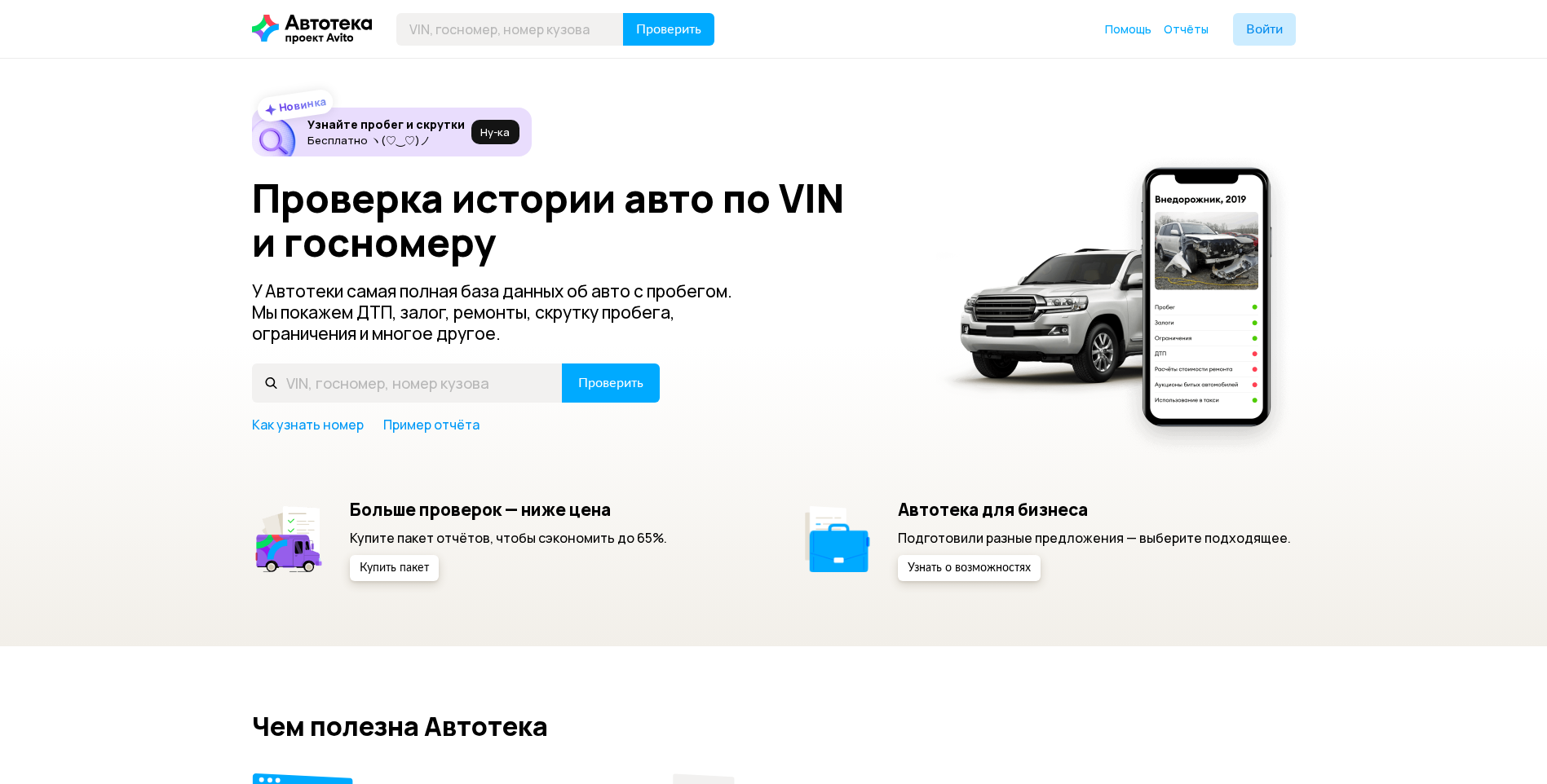 This screenshot has height=784, width=1547. I want to click on a: Помощь, so click(1128, 30).